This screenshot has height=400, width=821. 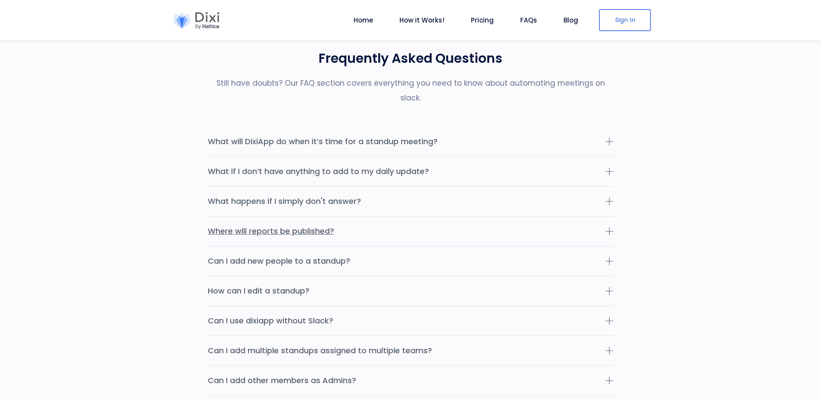 What do you see at coordinates (411, 321) in the screenshot?
I see `button: Can I use dixiapp without Slack?` at bounding box center [411, 321].